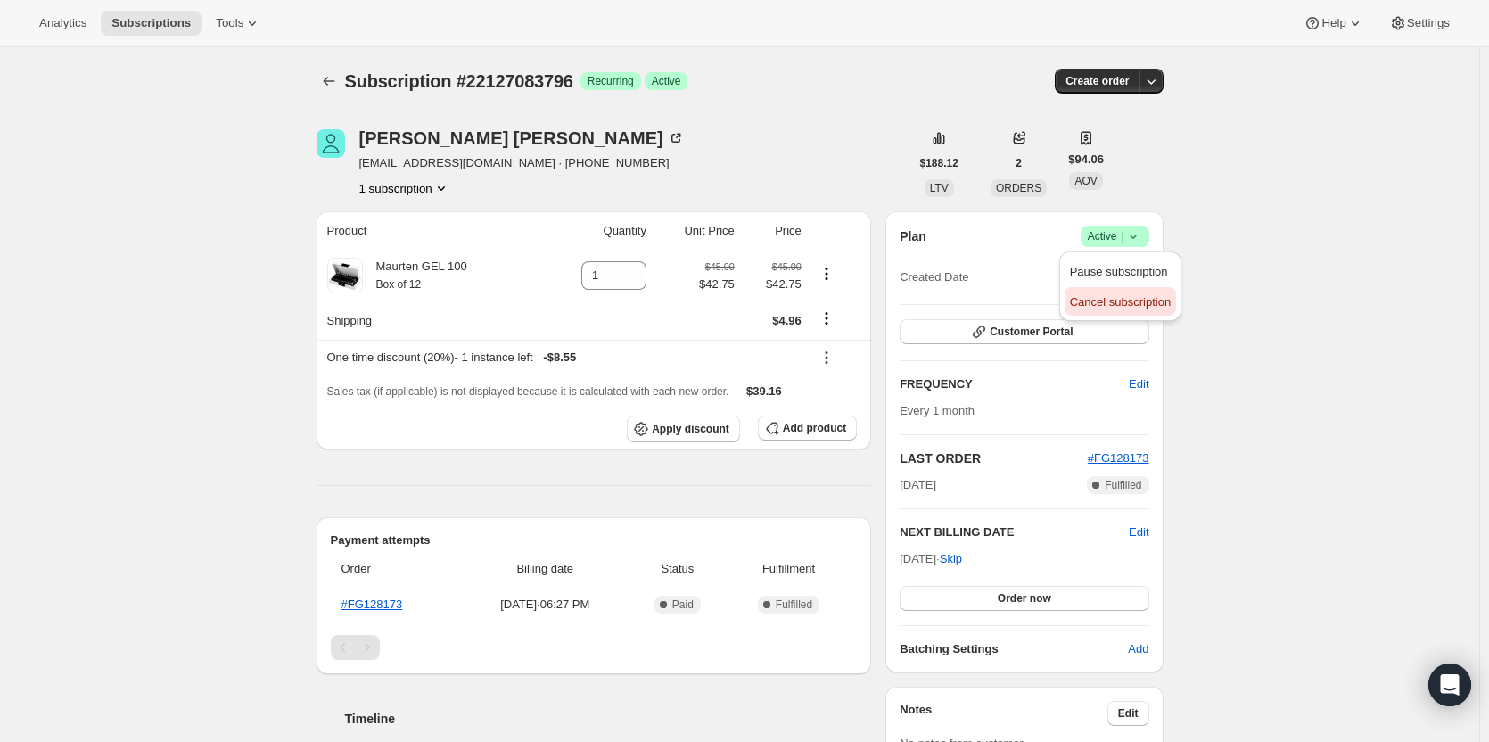 The height and width of the screenshot is (742, 1489). What do you see at coordinates (690, 429) in the screenshot?
I see `span: Apply discount` at bounding box center [690, 429].